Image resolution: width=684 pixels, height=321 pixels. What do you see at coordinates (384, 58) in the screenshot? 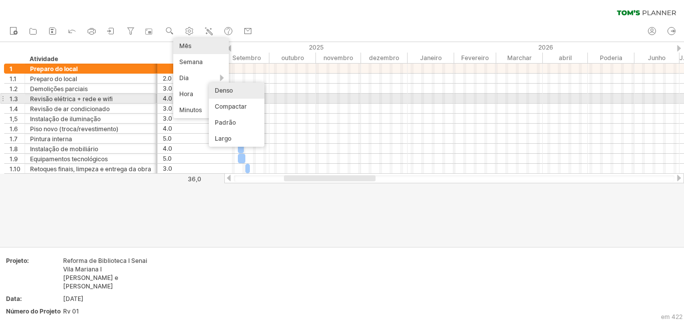
I see `div: Dezembro de 2025` at bounding box center [384, 58].